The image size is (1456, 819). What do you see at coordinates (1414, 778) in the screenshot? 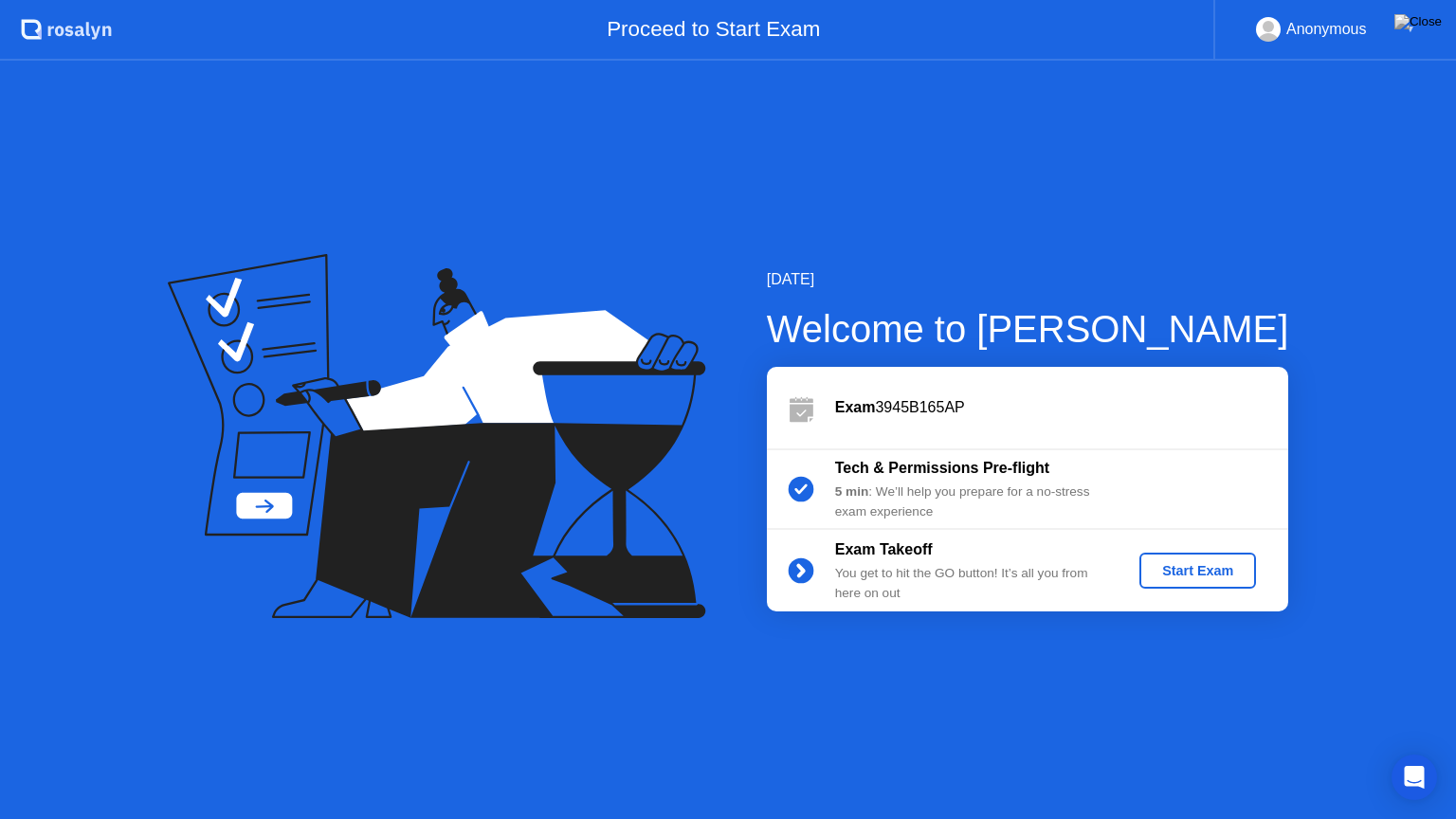
I see `div: Open Intercom Messenger` at bounding box center [1414, 778].